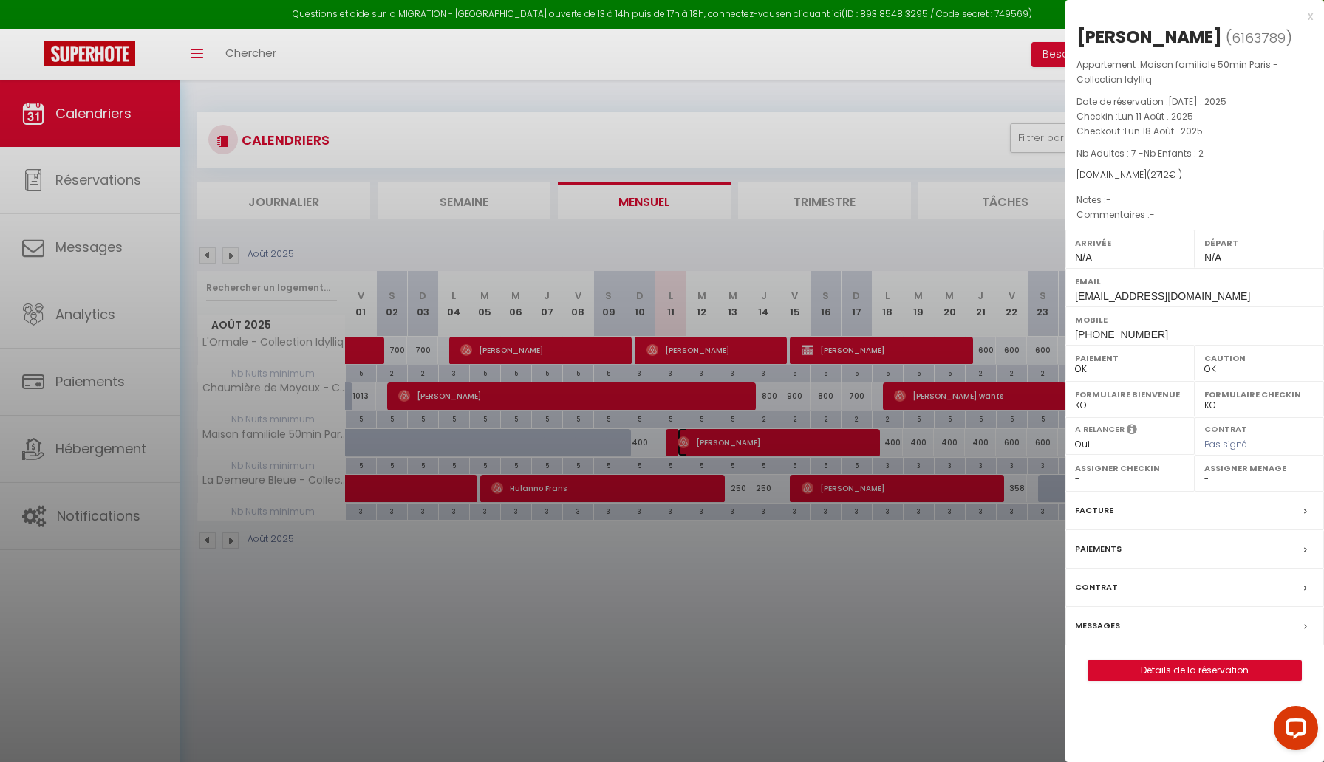 Image resolution: width=1324 pixels, height=762 pixels. What do you see at coordinates (1195, 671) in the screenshot?
I see `button: Détails de la réservation` at bounding box center [1195, 671].